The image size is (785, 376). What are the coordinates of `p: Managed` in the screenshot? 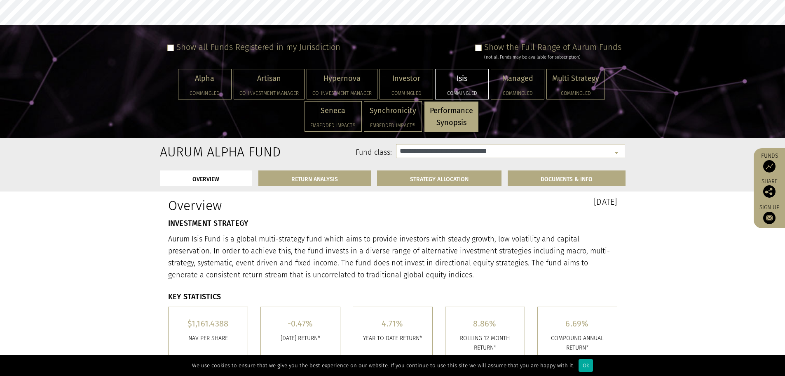 It's located at (518, 78).